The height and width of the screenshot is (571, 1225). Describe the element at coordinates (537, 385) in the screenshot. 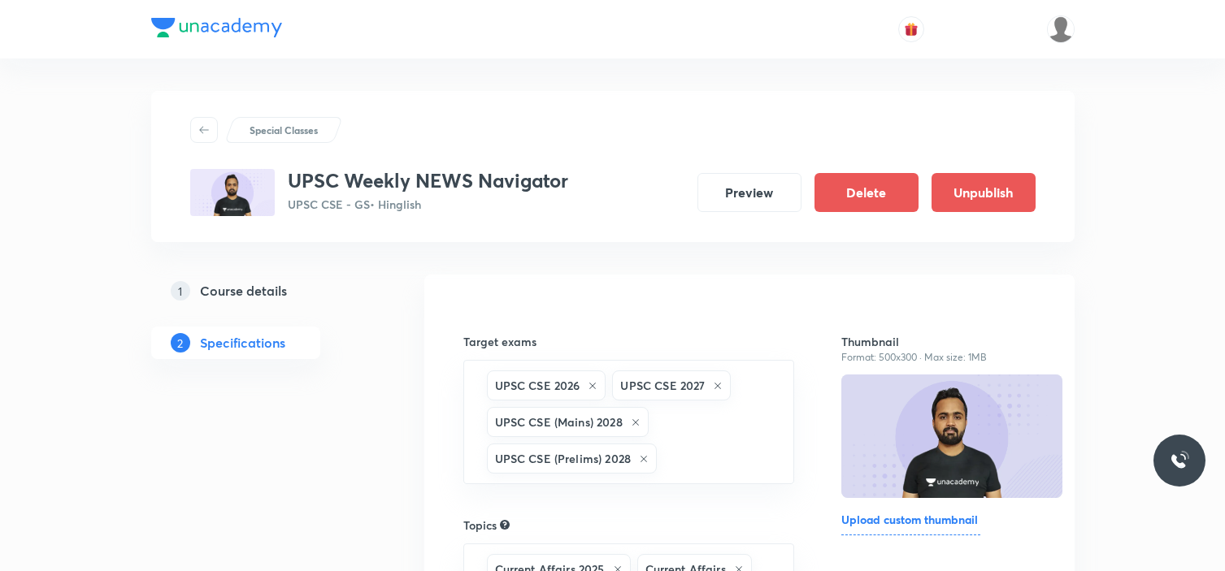

I see `h6: UPSC CSE 2026` at that location.